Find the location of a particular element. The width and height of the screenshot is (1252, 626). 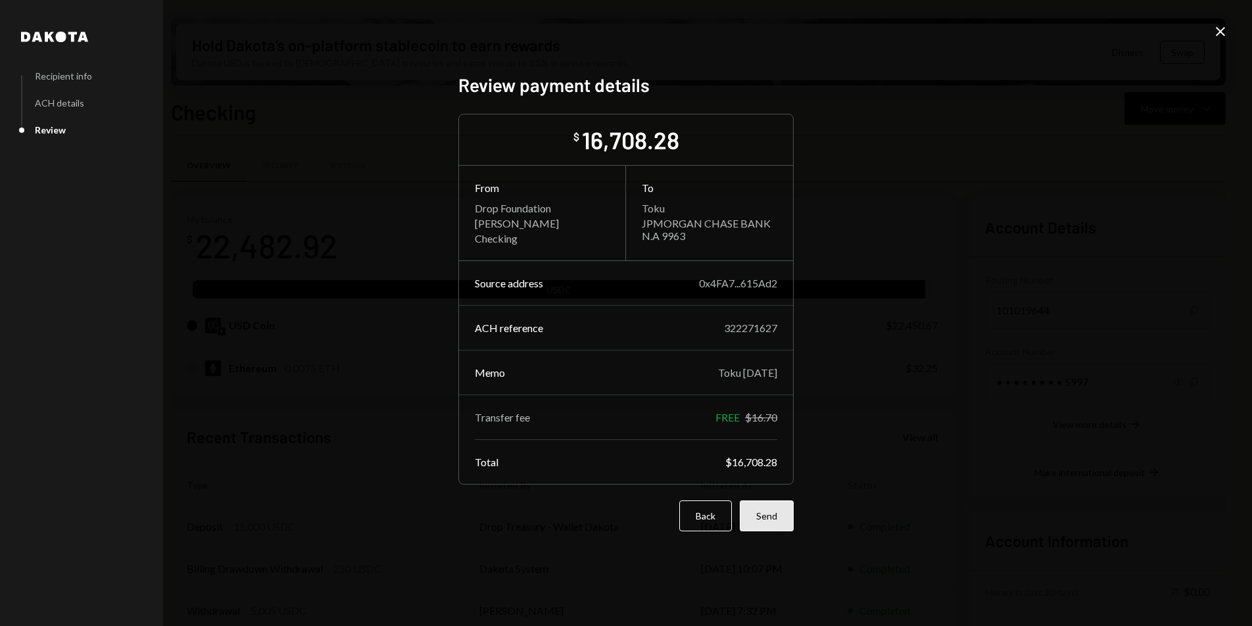

div: To is located at coordinates (710, 187).